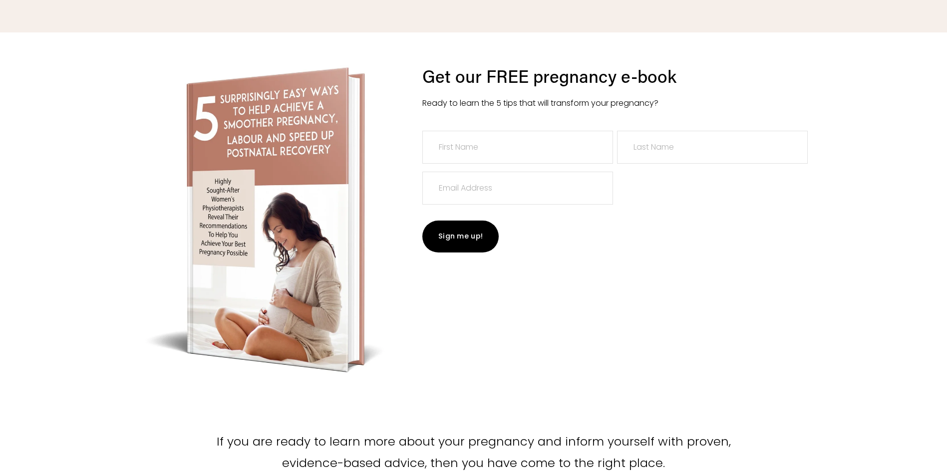  I want to click on p: If you are ready to learn more about your pregnancy and inform yourself with proven, evidence-bas..., so click(474, 452).